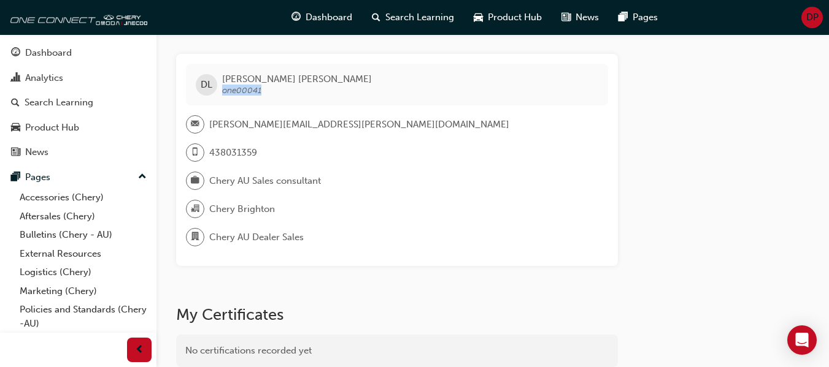 The width and height of the screenshot is (829, 367). I want to click on span: Product Hub, so click(515, 17).